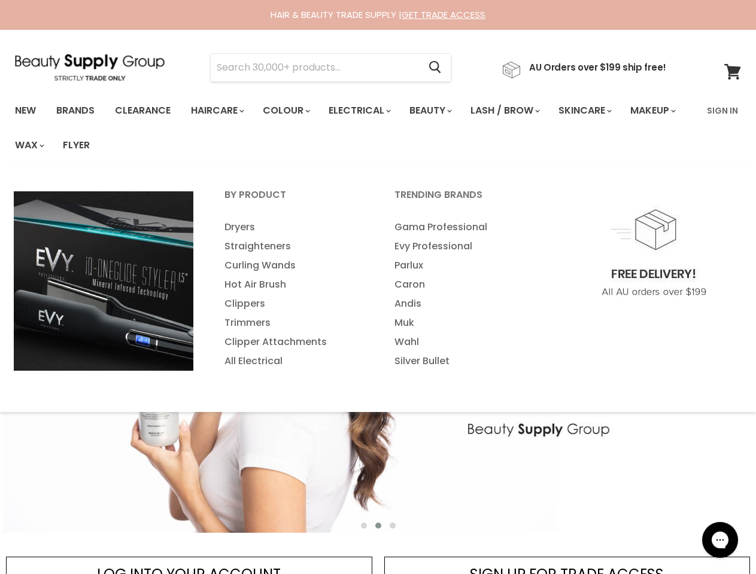 The height and width of the screenshot is (574, 756). What do you see at coordinates (293, 361) in the screenshot?
I see `a: All Electrical` at bounding box center [293, 361].